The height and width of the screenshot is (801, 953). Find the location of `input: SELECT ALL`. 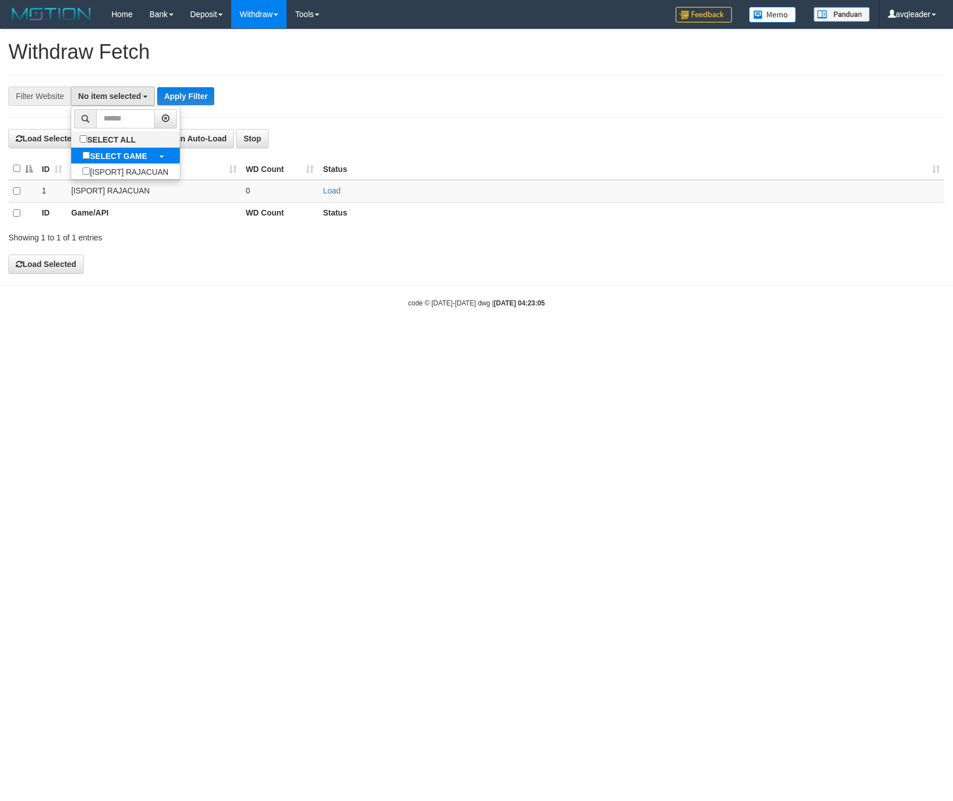

input: SELECT ALL is located at coordinates (83, 139).